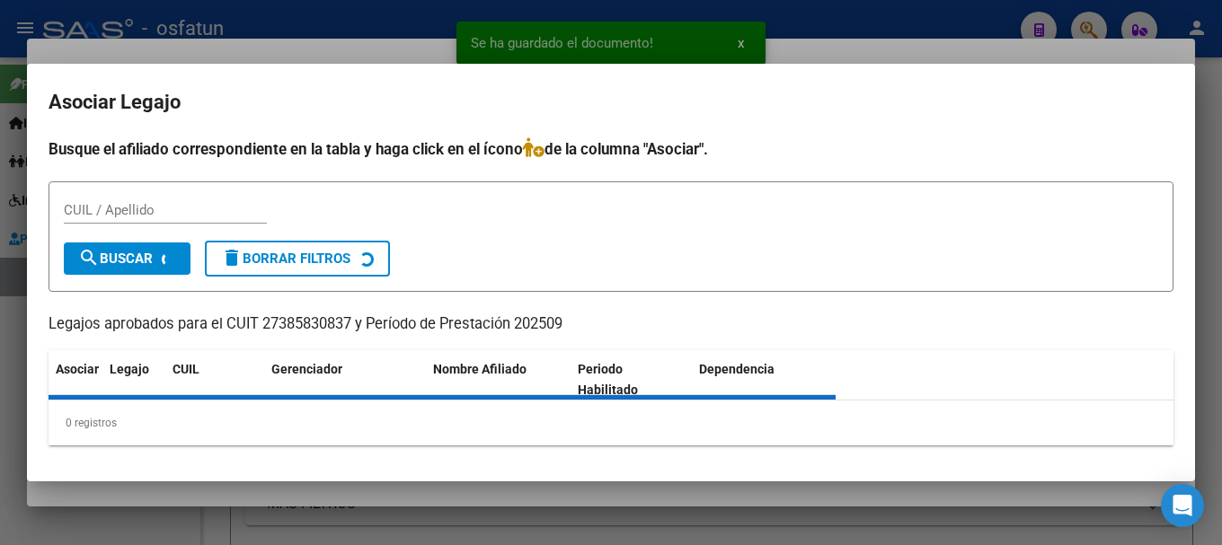 Image resolution: width=1222 pixels, height=545 pixels. Describe the element at coordinates (89, 258) in the screenshot. I see `mat-icon: search` at that location.